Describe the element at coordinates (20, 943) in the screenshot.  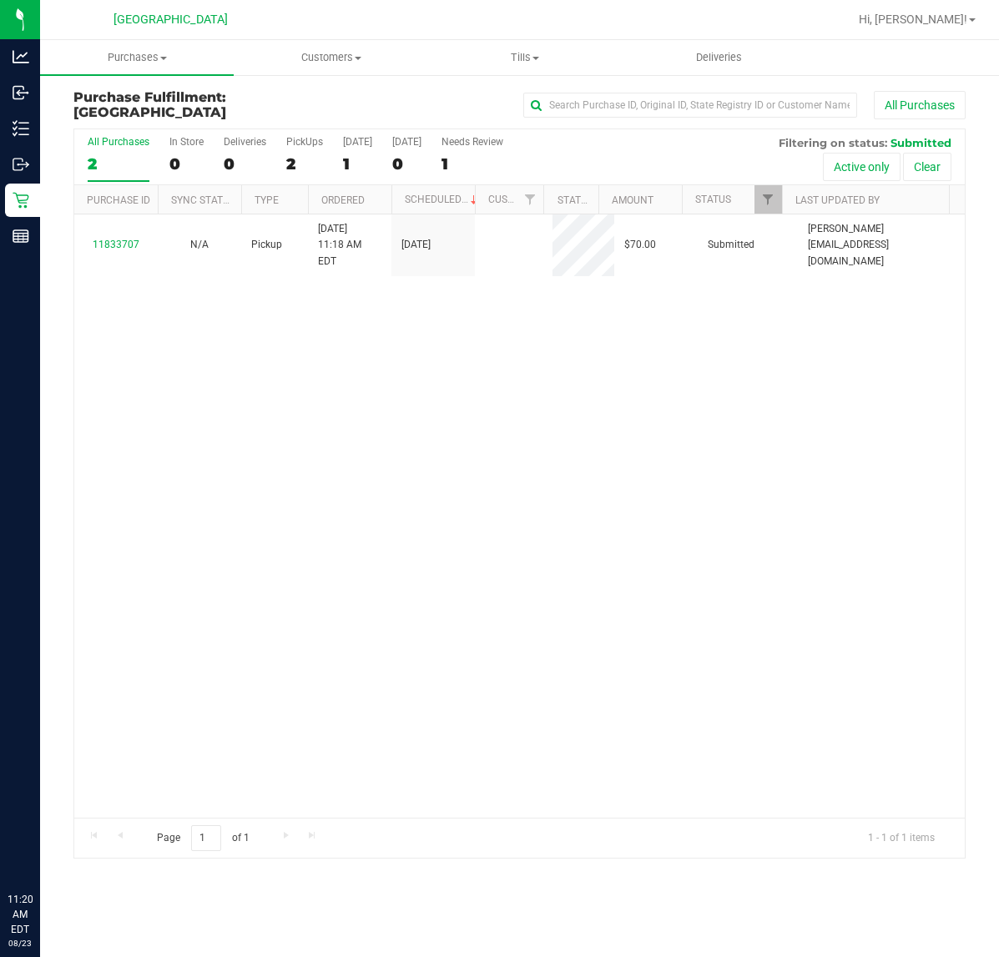
I see `p: 08/23` at that location.